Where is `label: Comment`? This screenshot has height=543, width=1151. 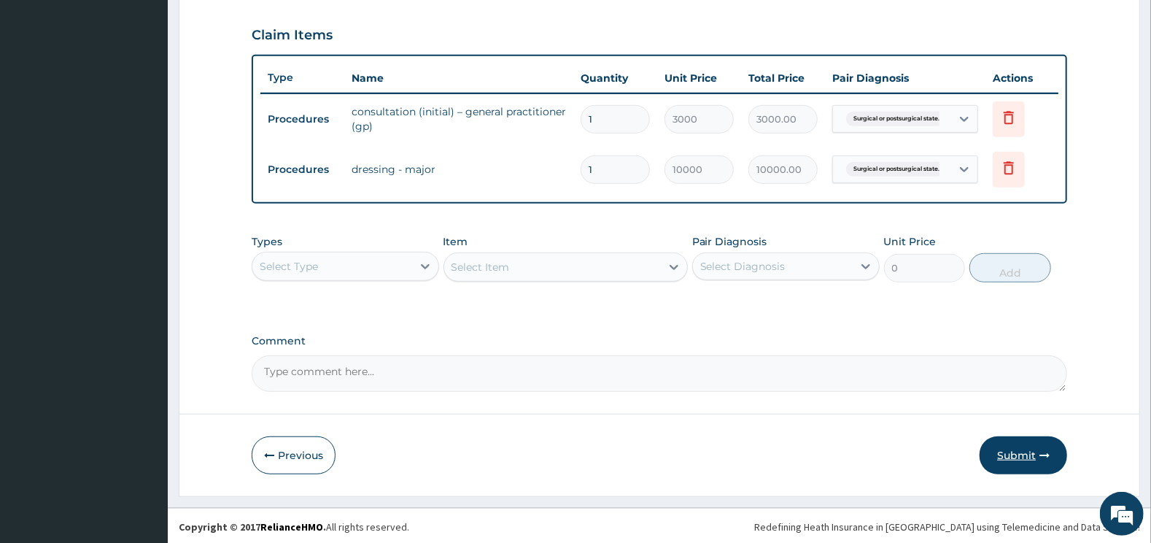
label: Comment is located at coordinates (660, 341).